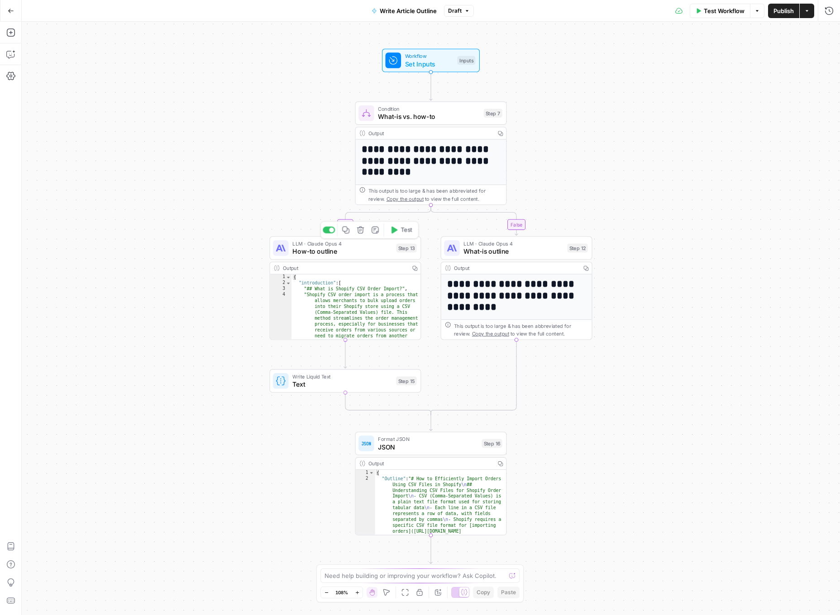 This screenshot has width=840, height=615. What do you see at coordinates (342, 376) in the screenshot?
I see `span: Write Liquid Text` at bounding box center [342, 376].